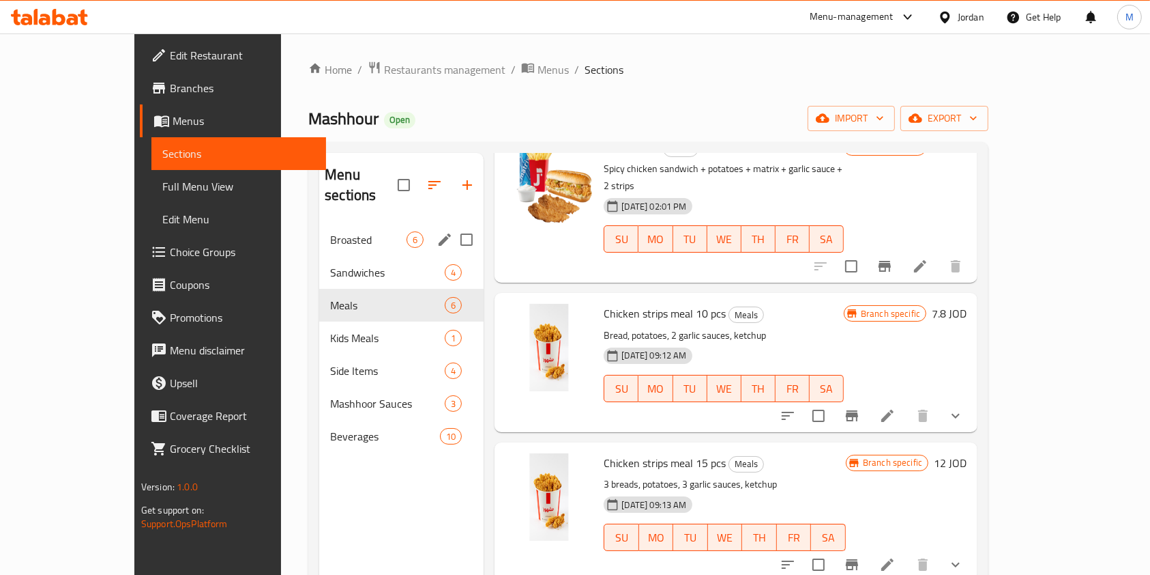  Describe the element at coordinates (233, 448) in the screenshot. I see `a: Grocery Checklist` at that location.